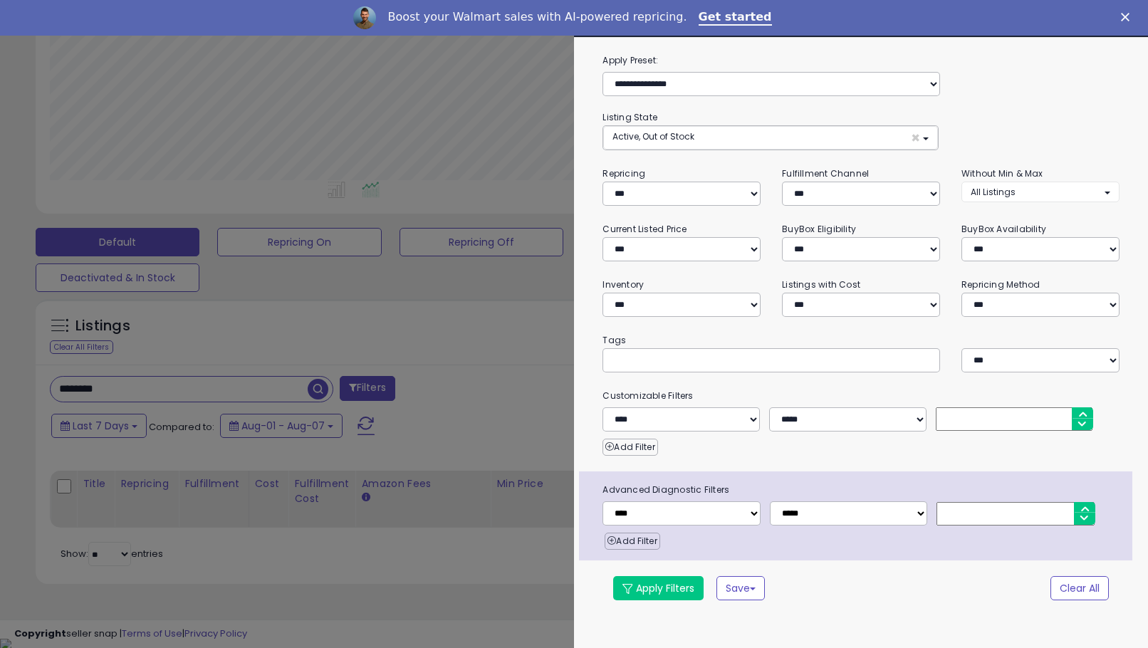 Image resolution: width=1148 pixels, height=648 pixels. I want to click on small: Repricing Method, so click(1001, 284).